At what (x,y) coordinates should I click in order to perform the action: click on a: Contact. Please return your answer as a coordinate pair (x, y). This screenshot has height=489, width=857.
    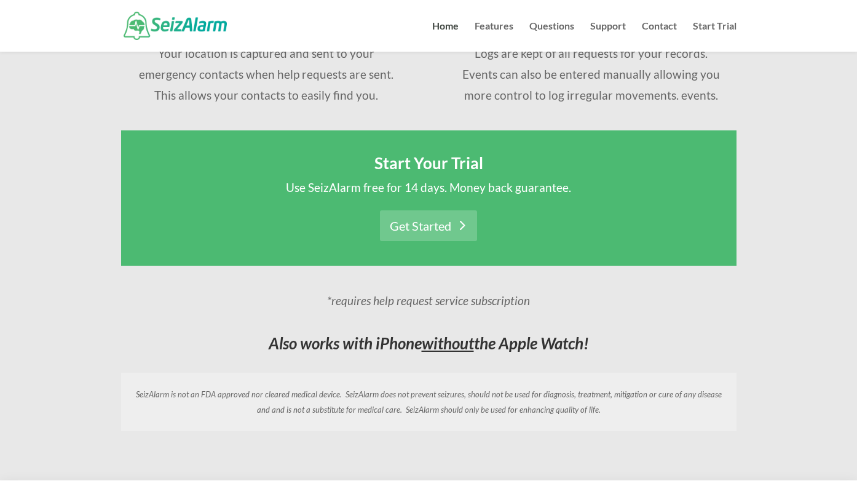
    Looking at the image, I should click on (659, 36).